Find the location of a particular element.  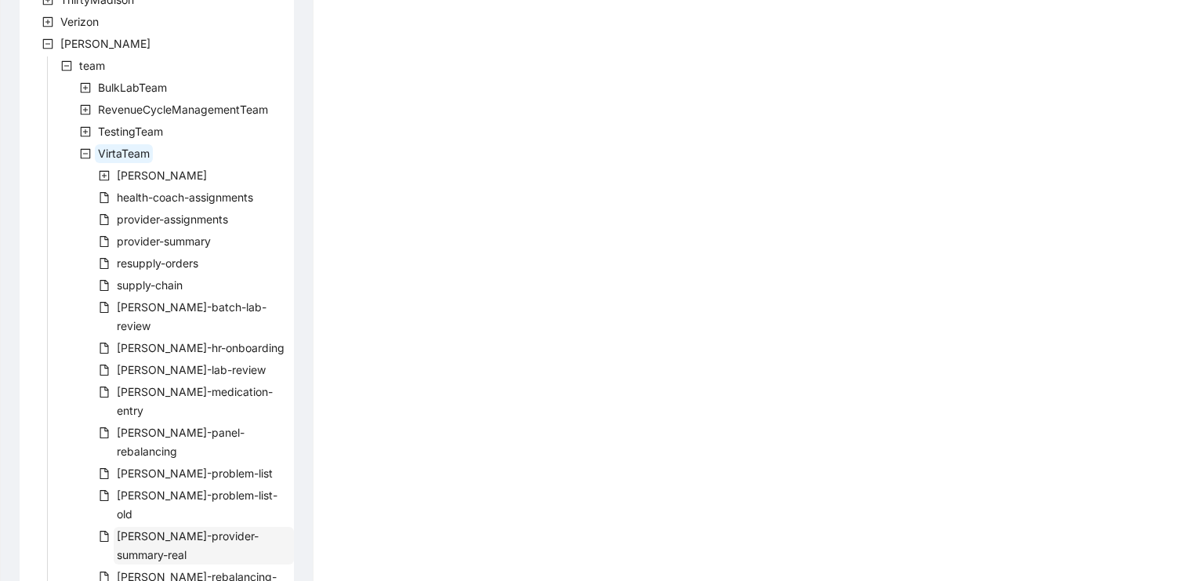

span: resupply-orders is located at coordinates (158, 263).